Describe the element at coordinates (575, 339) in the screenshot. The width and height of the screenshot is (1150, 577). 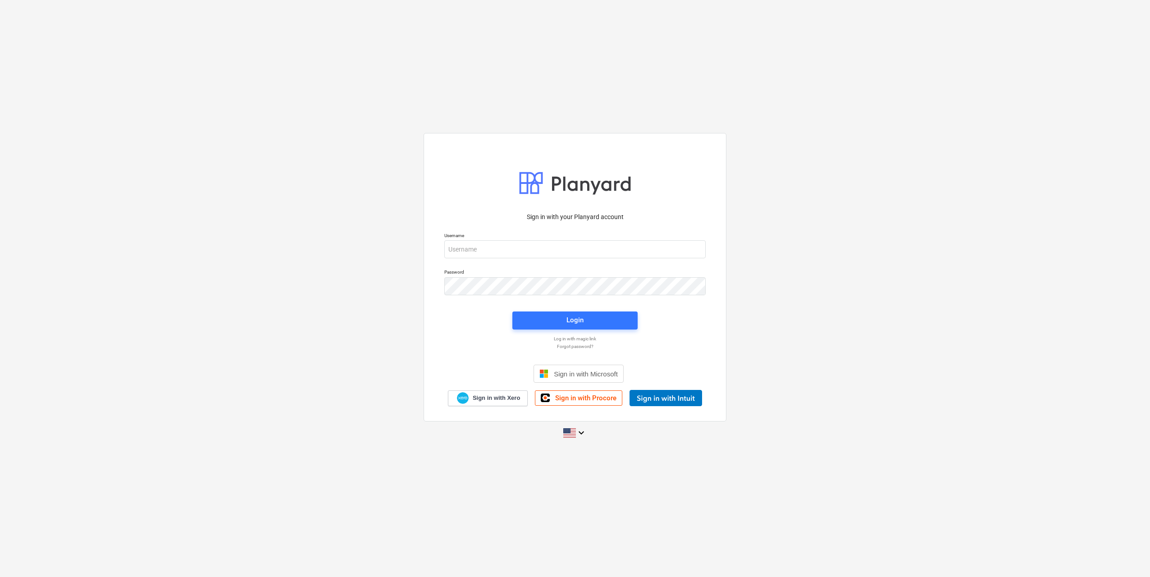
I see `a: Log in with magic link` at that location.